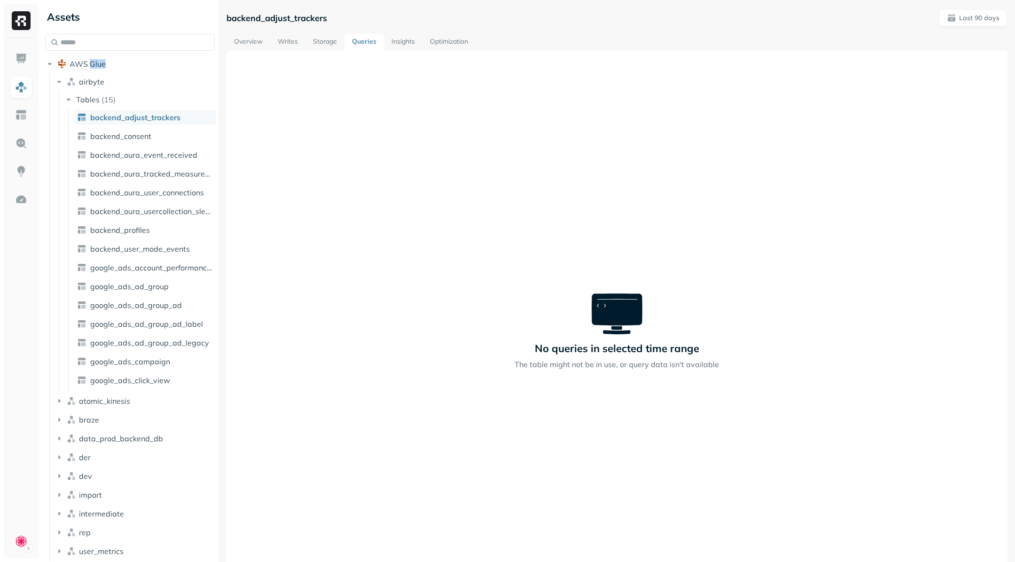  Describe the element at coordinates (130, 381) in the screenshot. I see `span: google_ads_click_view` at that location.